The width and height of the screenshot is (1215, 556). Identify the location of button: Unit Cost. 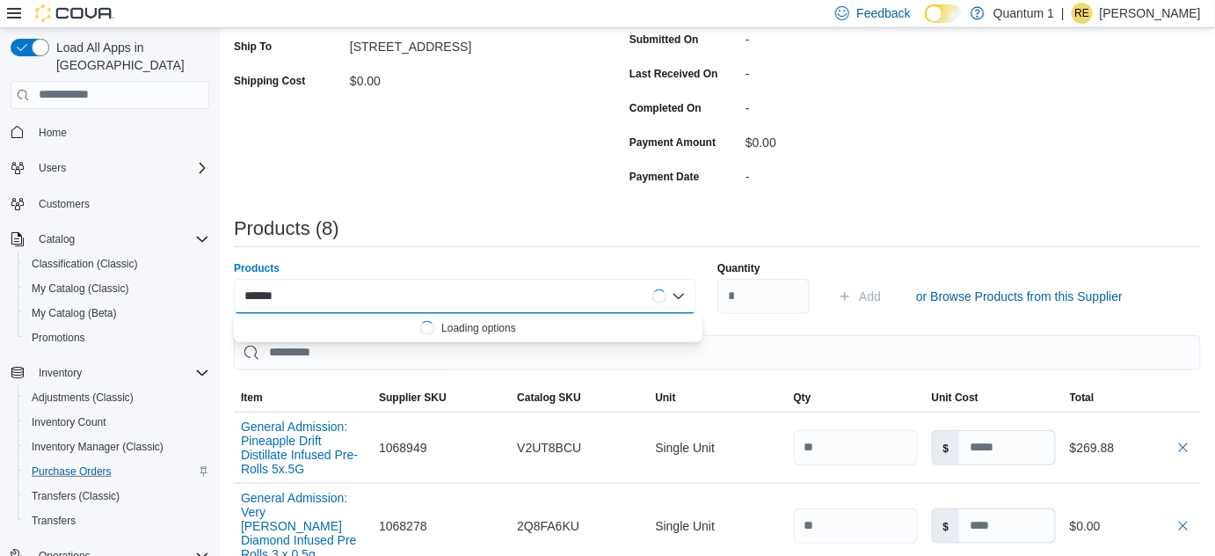
(993, 397).